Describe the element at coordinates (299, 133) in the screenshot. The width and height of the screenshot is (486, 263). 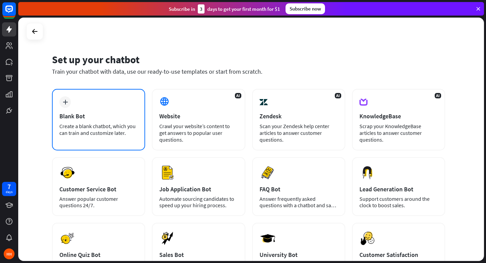
I see `div: Scan your Zendesk help center articles to answer customer questions.` at that location.